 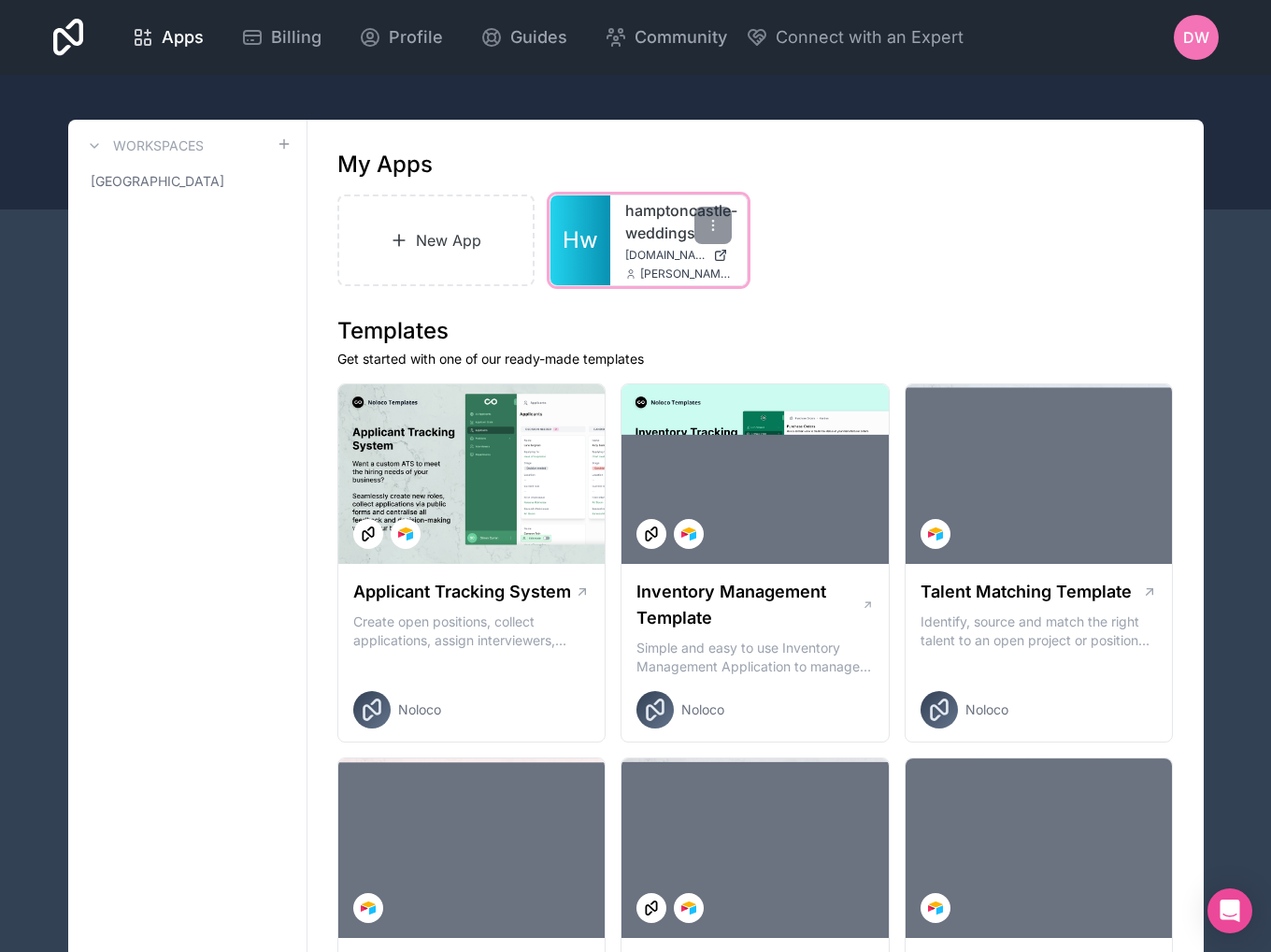 I want to click on button: Connect with an Expert, so click(x=855, y=37).